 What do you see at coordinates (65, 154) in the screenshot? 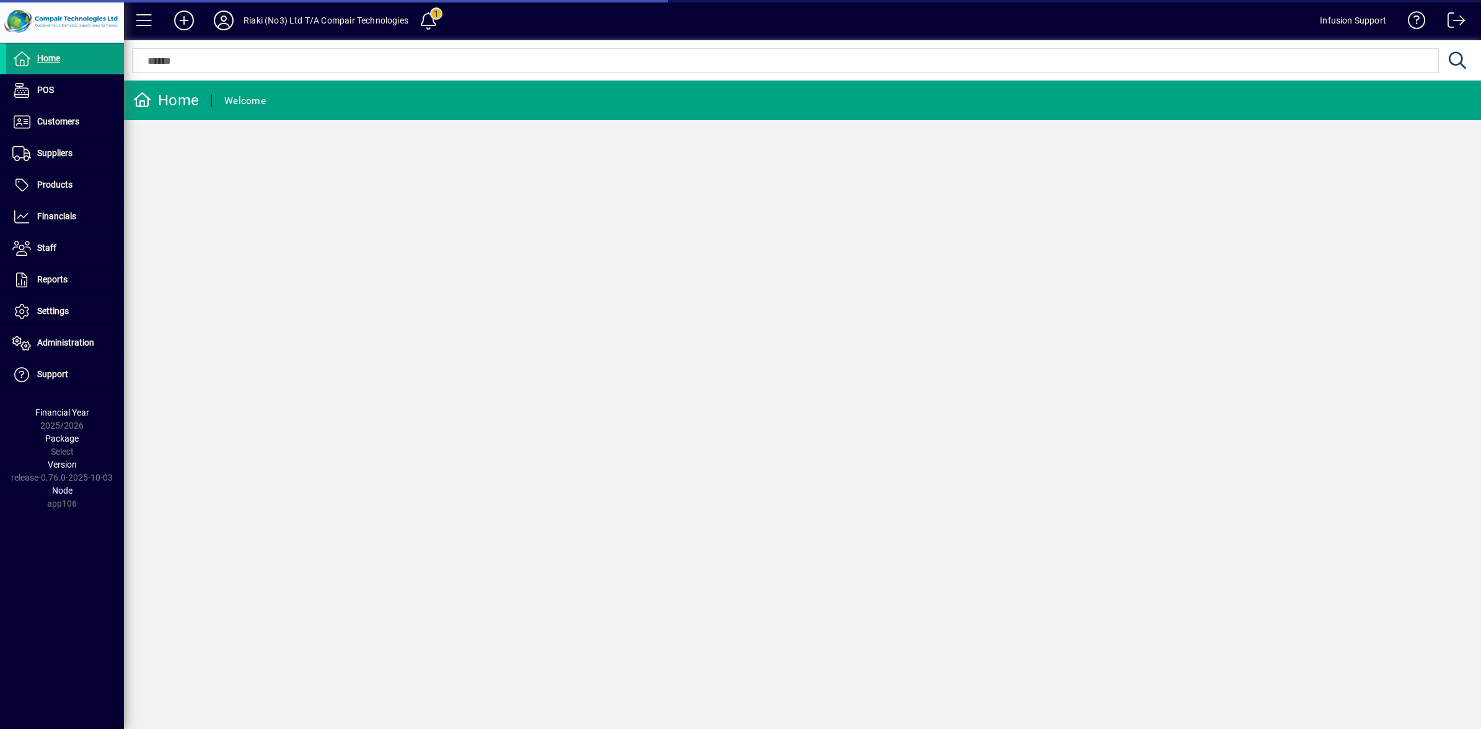
I see `a: Suppliers` at bounding box center [65, 154].